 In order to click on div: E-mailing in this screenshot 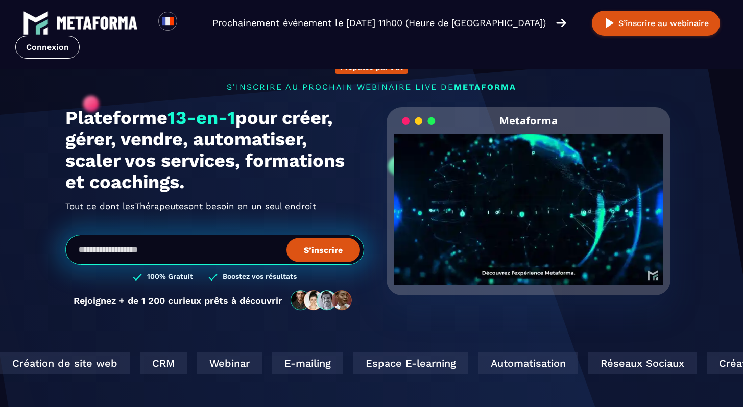, I will do `click(306, 364)`.